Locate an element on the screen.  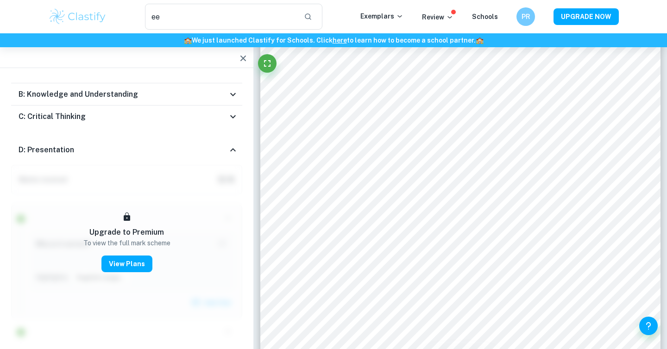
div: B: Knowledge and Understanding is located at coordinates (126, 94).